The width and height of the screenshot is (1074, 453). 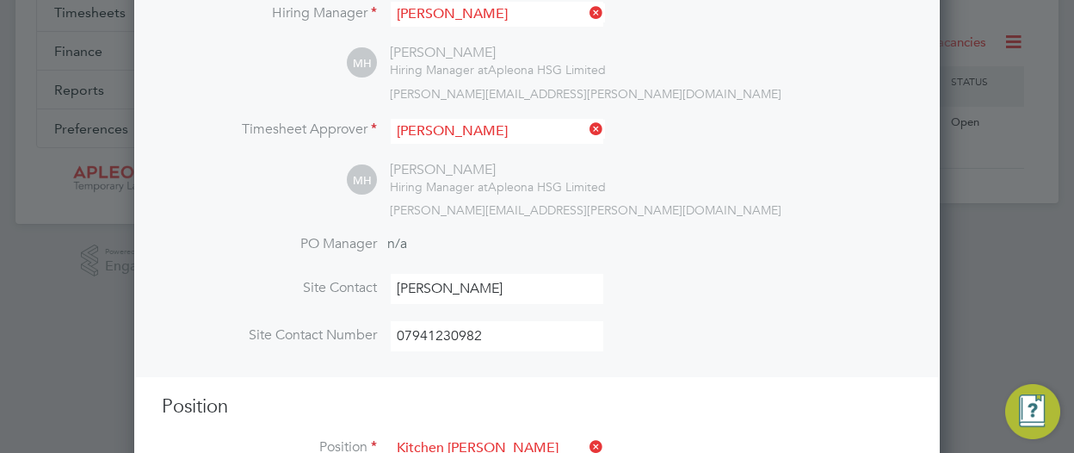 What do you see at coordinates (537, 406) in the screenshot?
I see `h3: Position` at bounding box center [537, 406].